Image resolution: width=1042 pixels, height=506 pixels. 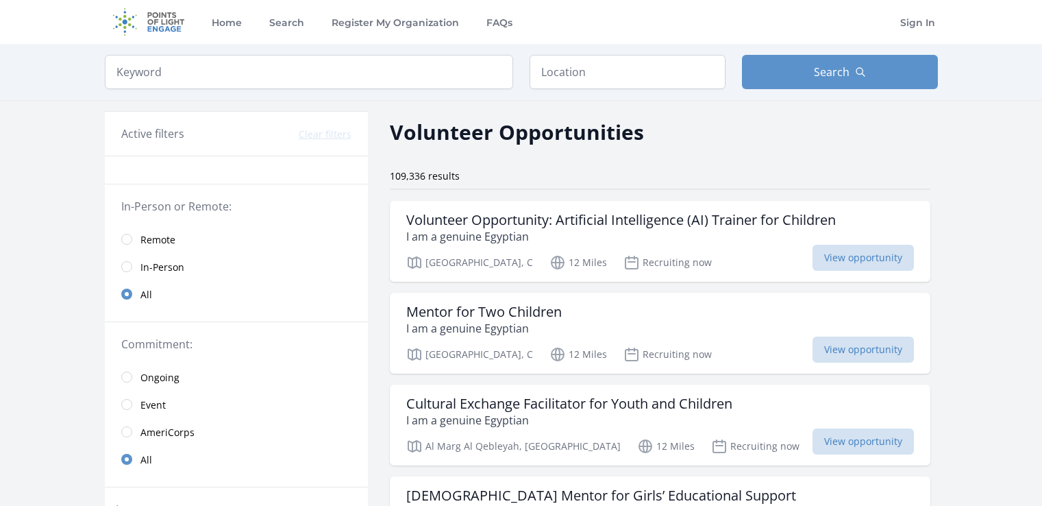 I want to click on span: Ongoing, so click(x=160, y=377).